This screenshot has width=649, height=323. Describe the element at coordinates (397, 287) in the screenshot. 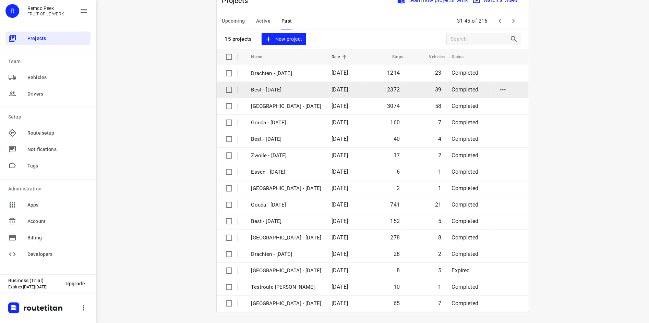

I see `span: 10` at that location.